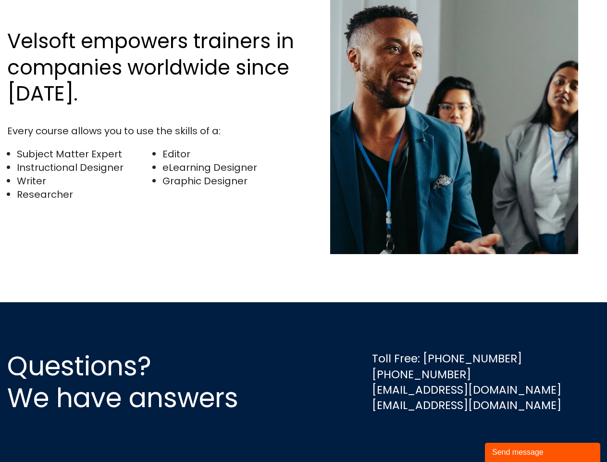 This screenshot has width=607, height=462. I want to click on h2: Questions? We have answers, so click(140, 382).